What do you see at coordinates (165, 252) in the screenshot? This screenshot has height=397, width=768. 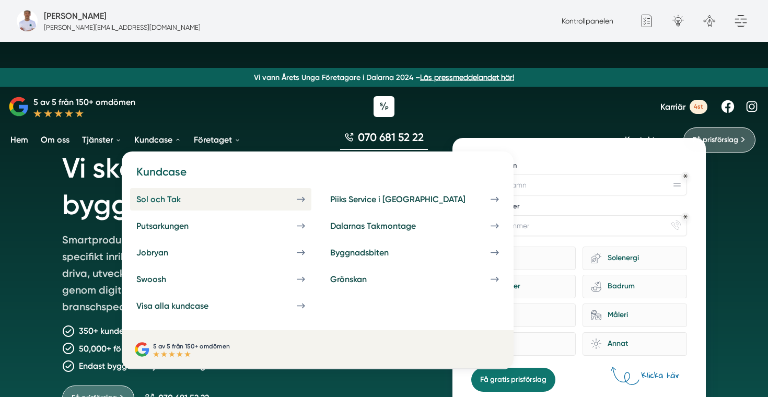 I see `div: Jobryan` at bounding box center [165, 252].